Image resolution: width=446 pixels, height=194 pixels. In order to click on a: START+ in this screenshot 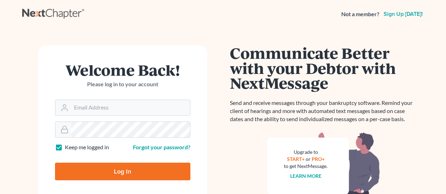, I will do `click(296, 159)`.